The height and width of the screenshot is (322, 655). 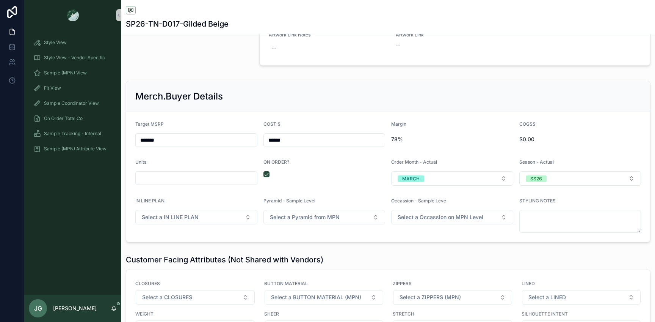 I want to click on span: CLOSURES, so click(x=195, y=283).